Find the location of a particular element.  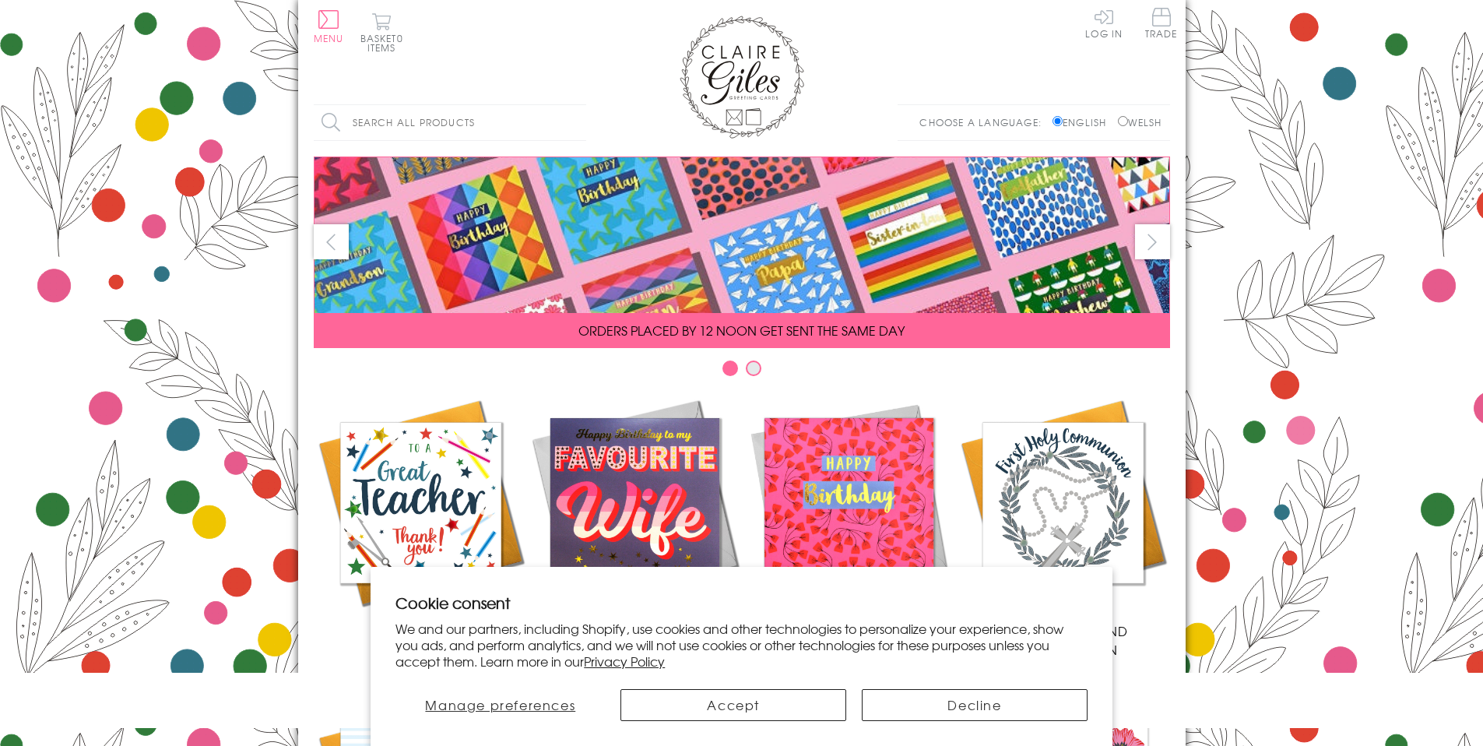

a: Birthdays is located at coordinates (849, 518).